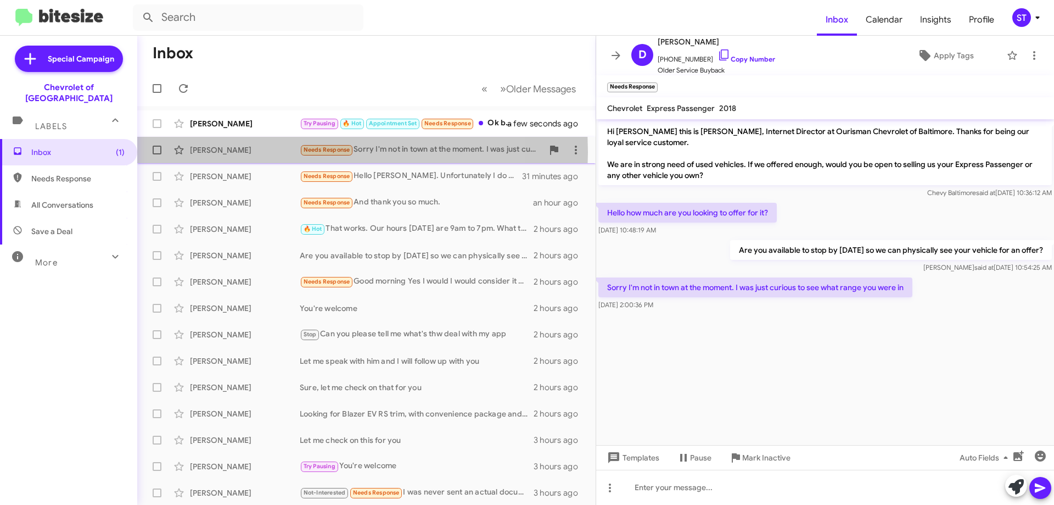 This screenshot has width=1054, height=505. Describe the element at coordinates (884, 20) in the screenshot. I see `a: Calendar` at that location.